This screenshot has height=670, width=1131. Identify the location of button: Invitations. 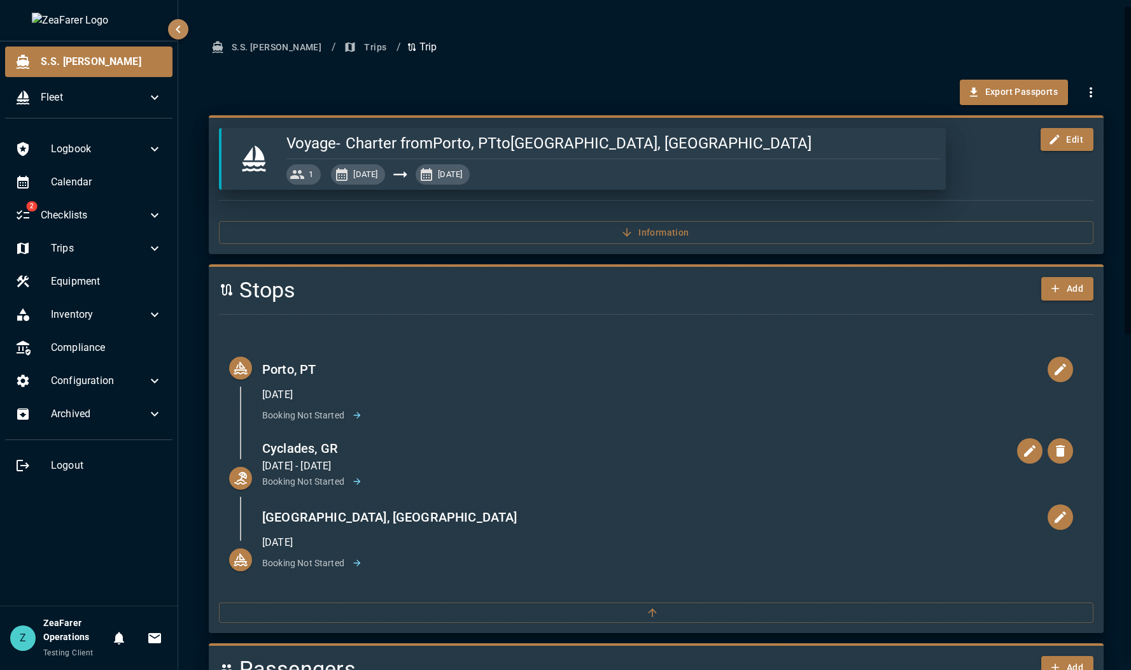
(155, 638).